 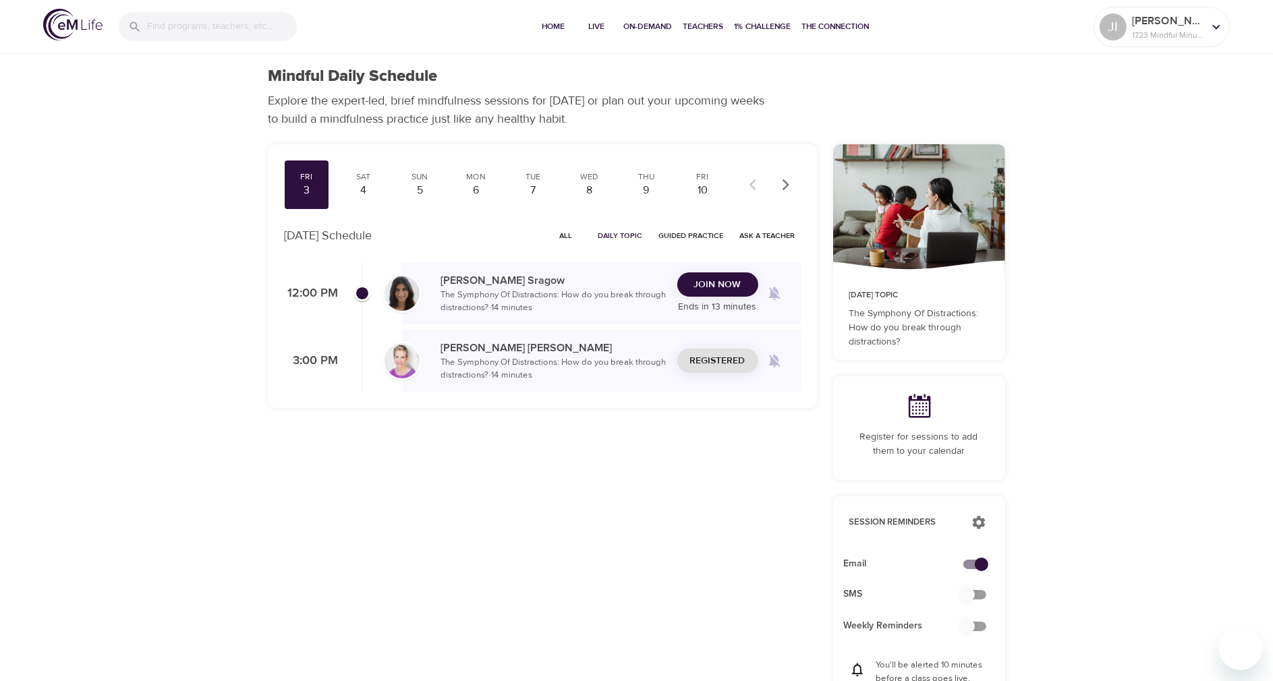 I want to click on div: 4, so click(x=363, y=190).